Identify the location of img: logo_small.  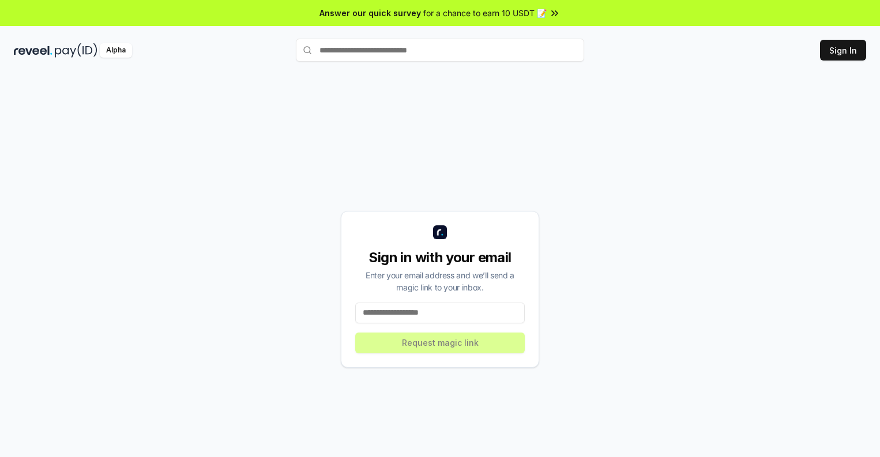
(440, 232).